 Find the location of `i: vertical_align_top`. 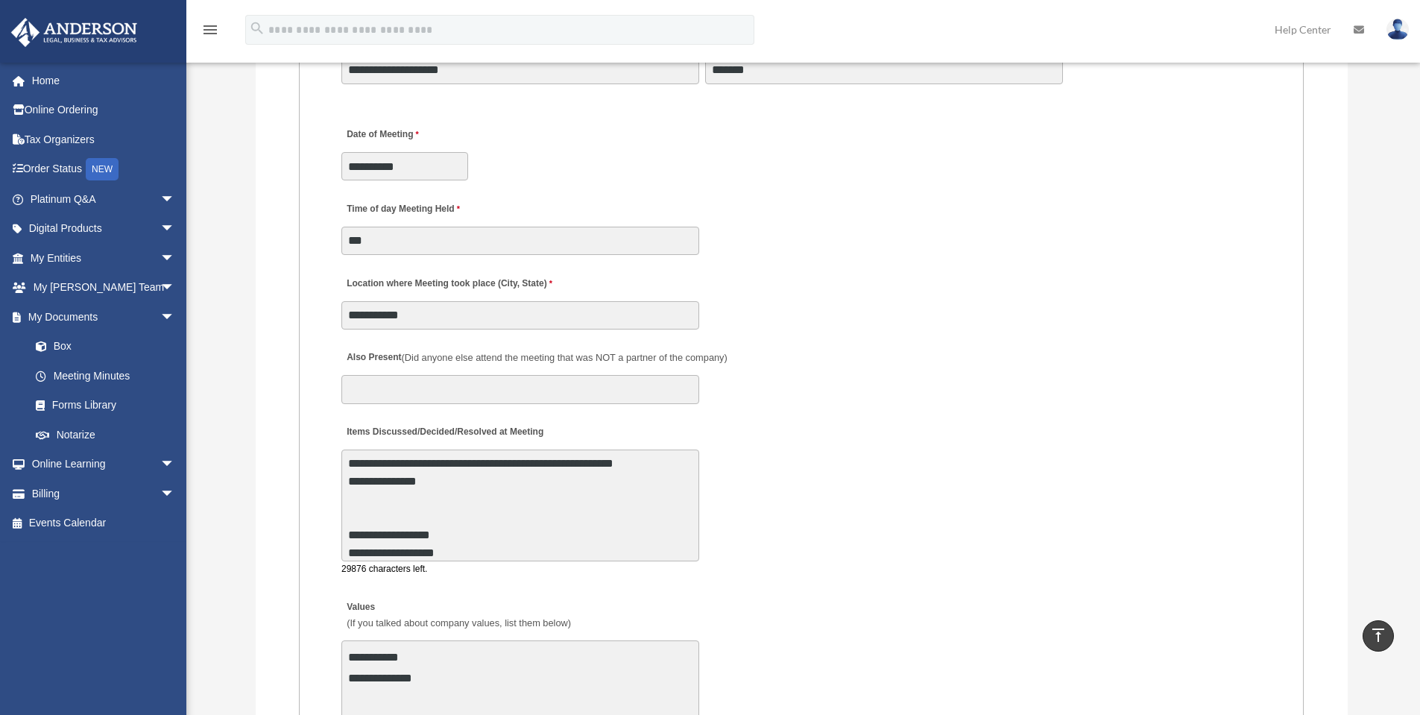

i: vertical_align_top is located at coordinates (1378, 635).